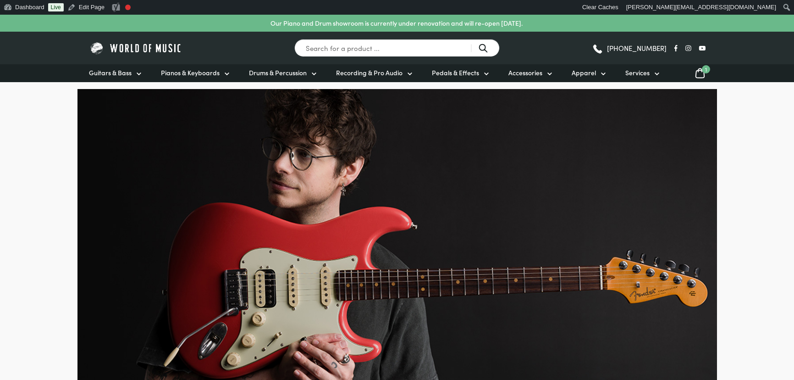 This screenshot has width=794, height=380. What do you see at coordinates (397, 48) in the screenshot?
I see `input: Search for a product ...` at bounding box center [397, 48].